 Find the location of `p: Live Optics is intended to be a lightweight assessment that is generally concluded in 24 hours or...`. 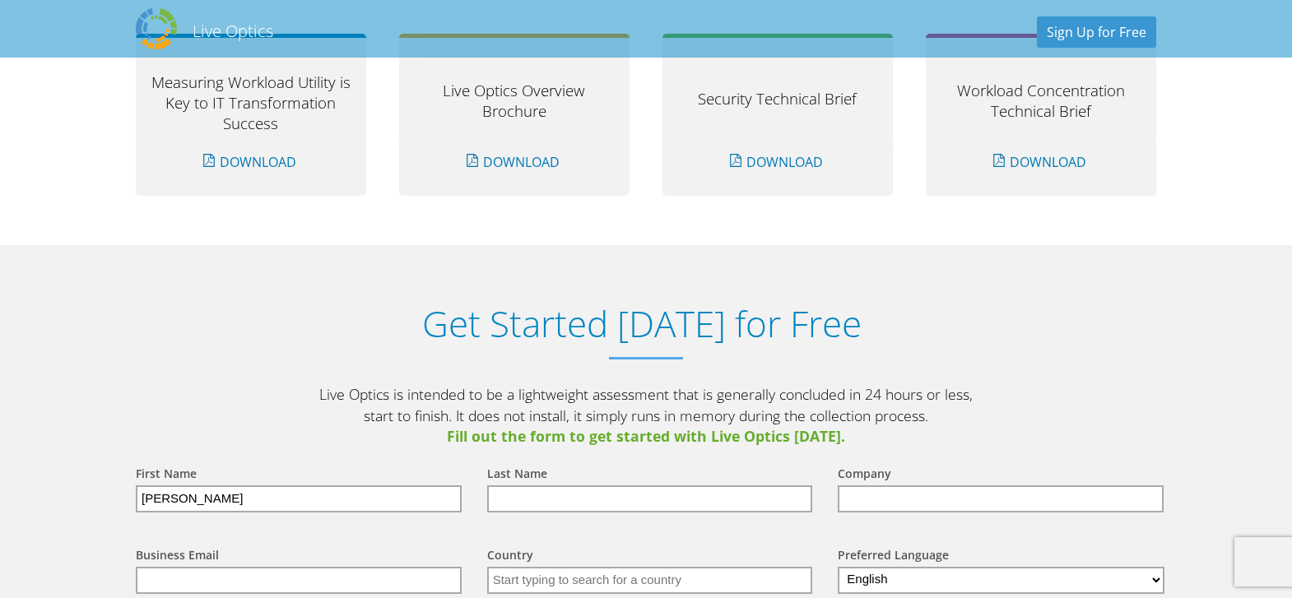

p: Live Optics is intended to be a lightweight assessment that is generally concluded in 24 hours or... is located at coordinates (646, 416).